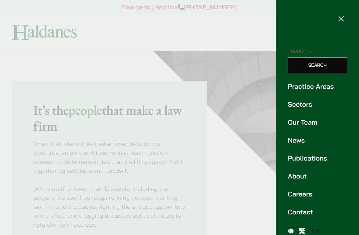 The image size is (359, 235). I want to click on input: Search, so click(317, 65).